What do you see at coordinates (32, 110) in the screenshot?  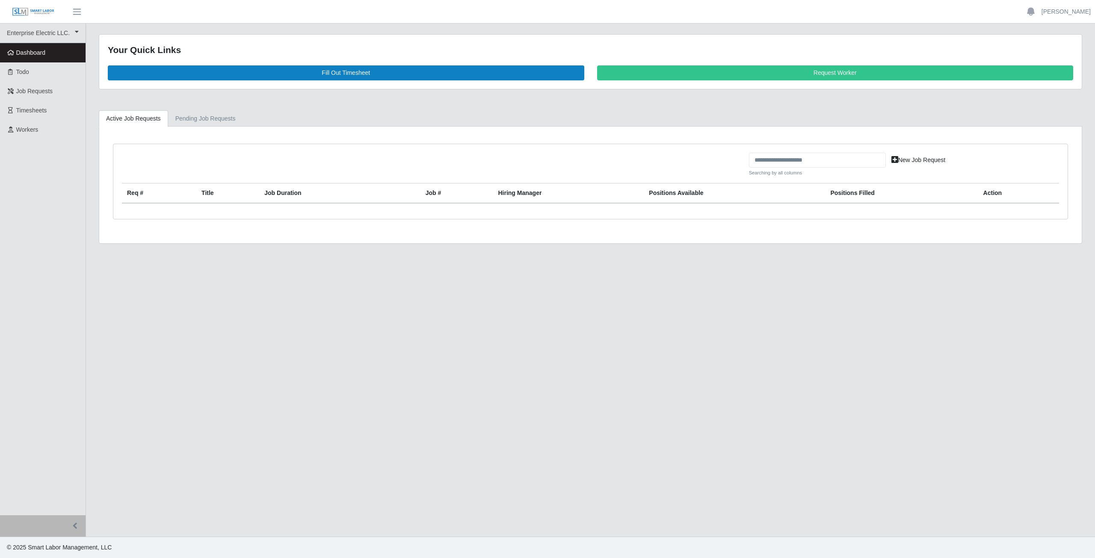 I see `span: Timesheets` at bounding box center [32, 110].